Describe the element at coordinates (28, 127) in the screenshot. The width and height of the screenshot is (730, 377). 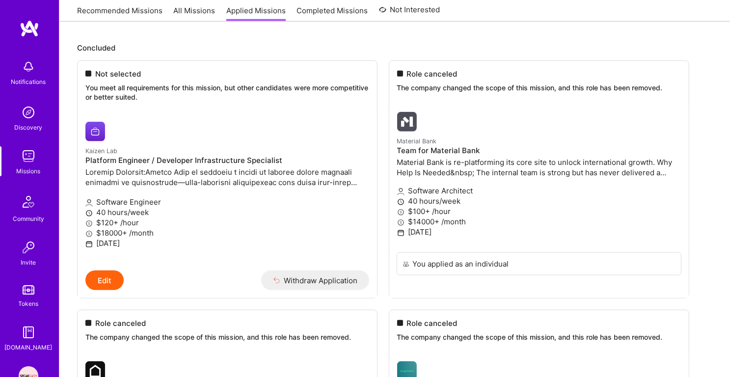
I see `div: Discovery` at that location.